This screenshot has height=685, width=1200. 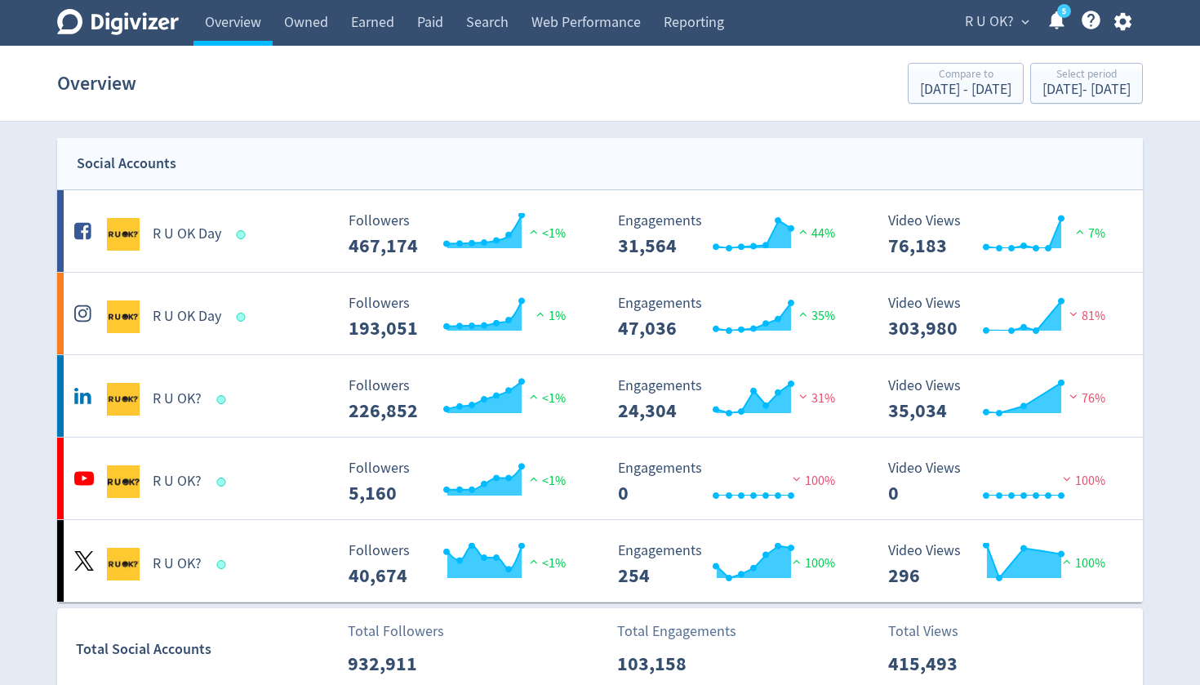 I want to click on p: 415,493, so click(x=935, y=664).